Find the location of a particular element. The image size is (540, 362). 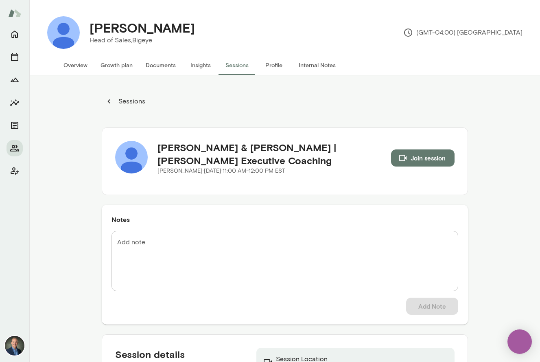

button: Join session is located at coordinates (423, 158).